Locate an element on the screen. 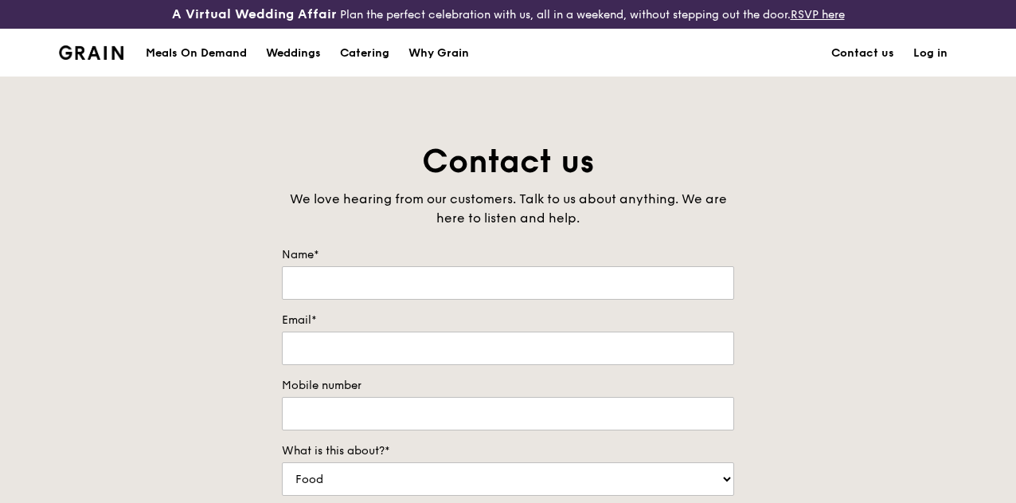 This screenshot has height=503, width=1016. div: Catering is located at coordinates (365, 53).